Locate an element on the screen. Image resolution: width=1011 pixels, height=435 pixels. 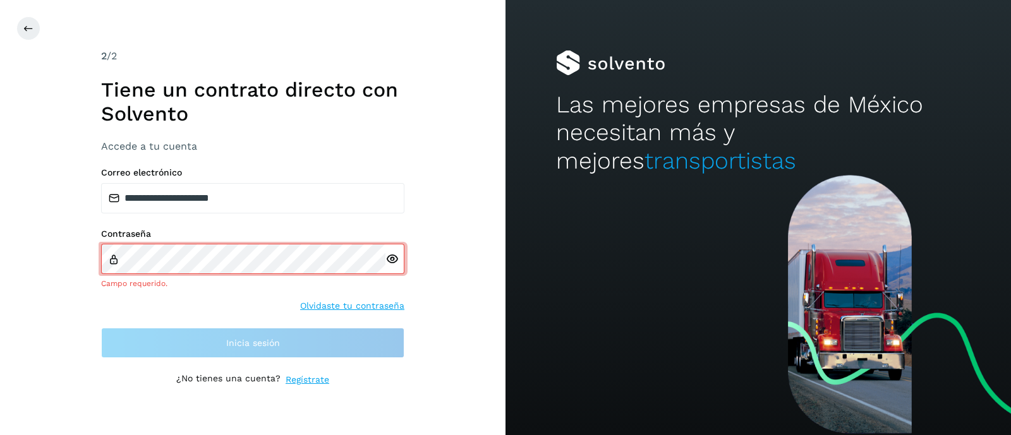
a: Olvidaste tu contraseña is located at coordinates (352, 306).